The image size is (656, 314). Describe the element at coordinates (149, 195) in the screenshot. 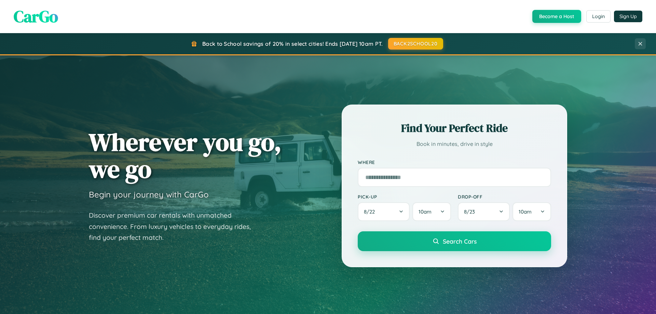

I see `h3: Begin your journey with CarGo` at that location.